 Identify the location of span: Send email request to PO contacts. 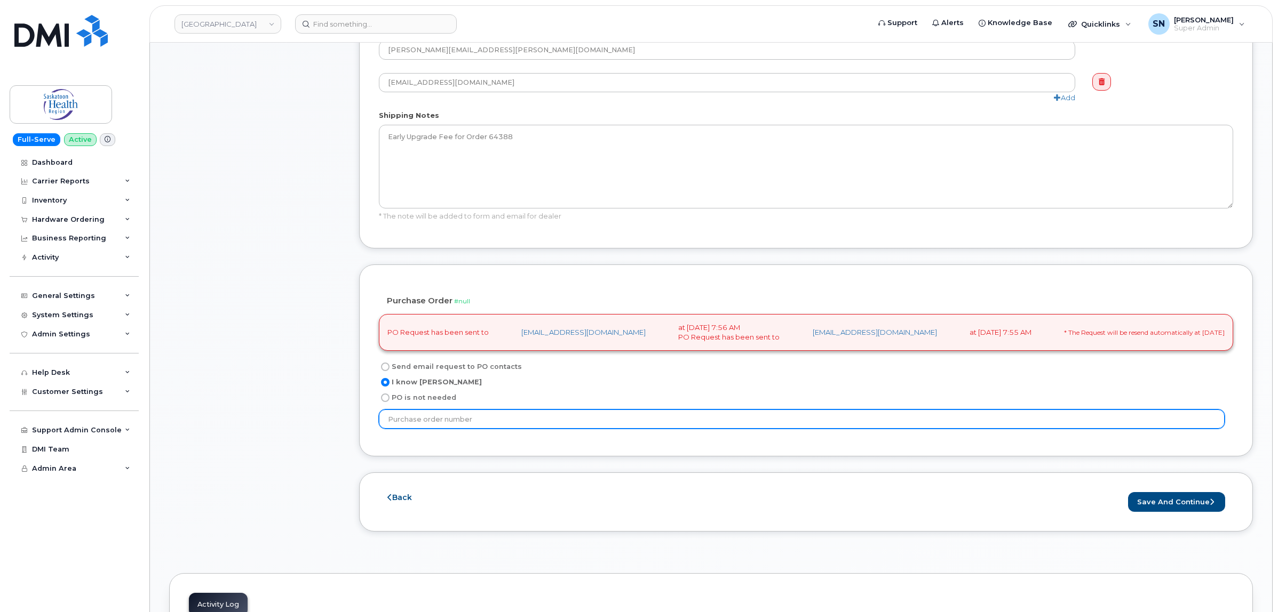
(457, 367).